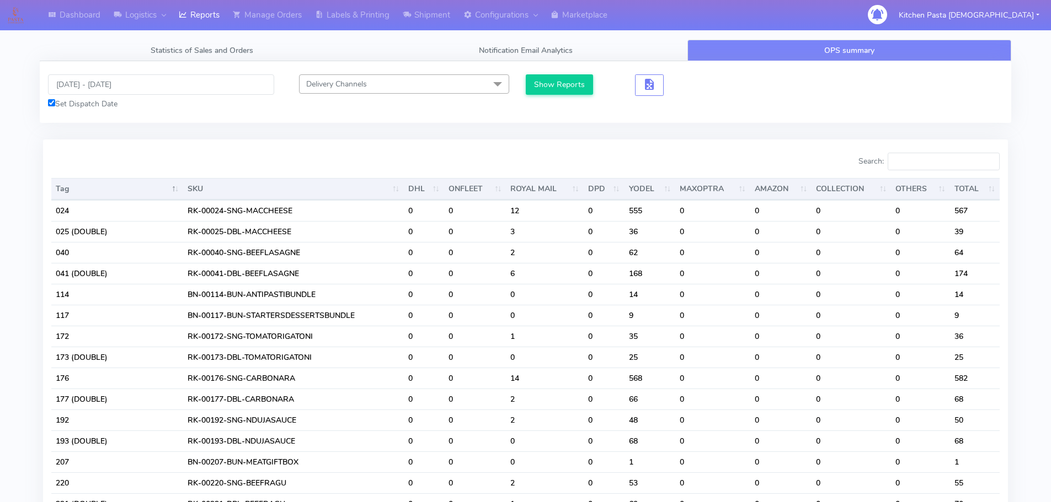 The width and height of the screenshot is (1051, 502). What do you see at coordinates (975, 420) in the screenshot?
I see `td: 50` at bounding box center [975, 420].